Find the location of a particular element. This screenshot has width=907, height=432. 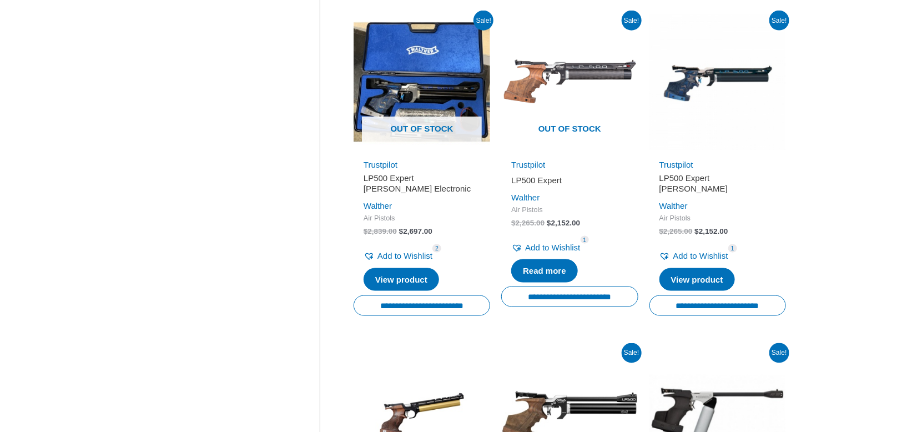

img: LP500 Expert Blue Angel is located at coordinates (717, 82).